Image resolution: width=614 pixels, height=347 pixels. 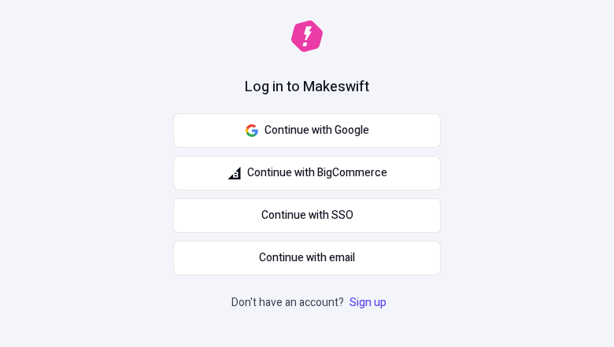 What do you see at coordinates (307, 258) in the screenshot?
I see `button: Continue with email` at bounding box center [307, 258].